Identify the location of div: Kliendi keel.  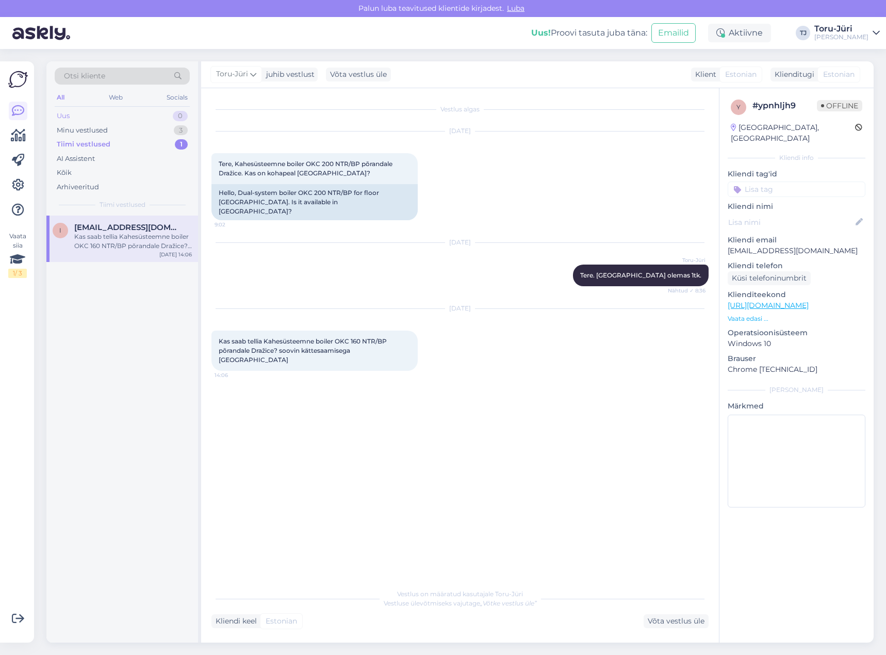
(234, 621).